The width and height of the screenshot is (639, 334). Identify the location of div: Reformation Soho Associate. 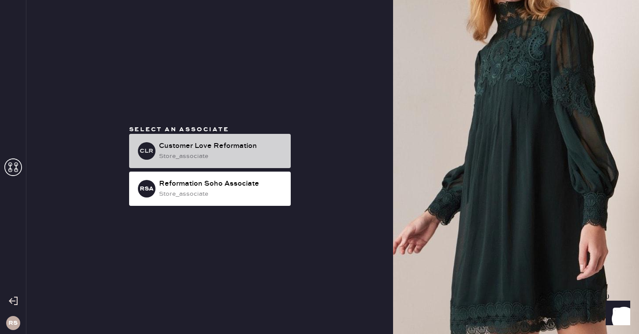
(221, 184).